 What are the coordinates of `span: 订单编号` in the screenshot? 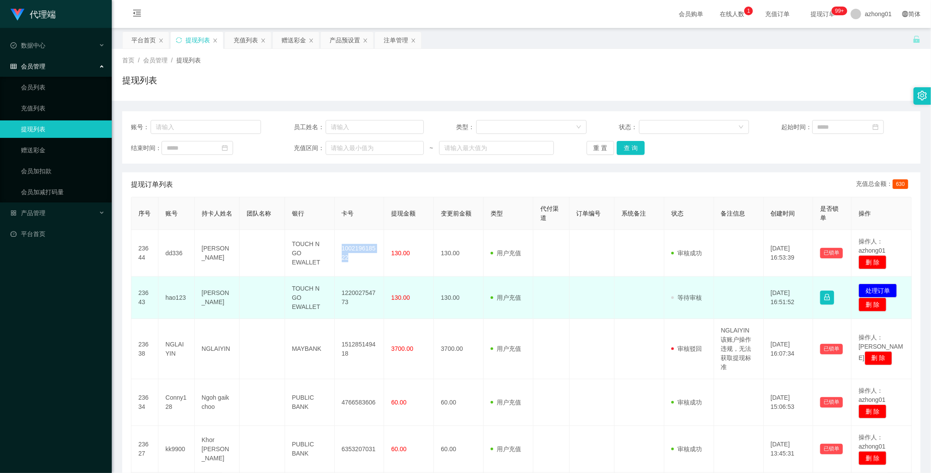 It's located at (589, 213).